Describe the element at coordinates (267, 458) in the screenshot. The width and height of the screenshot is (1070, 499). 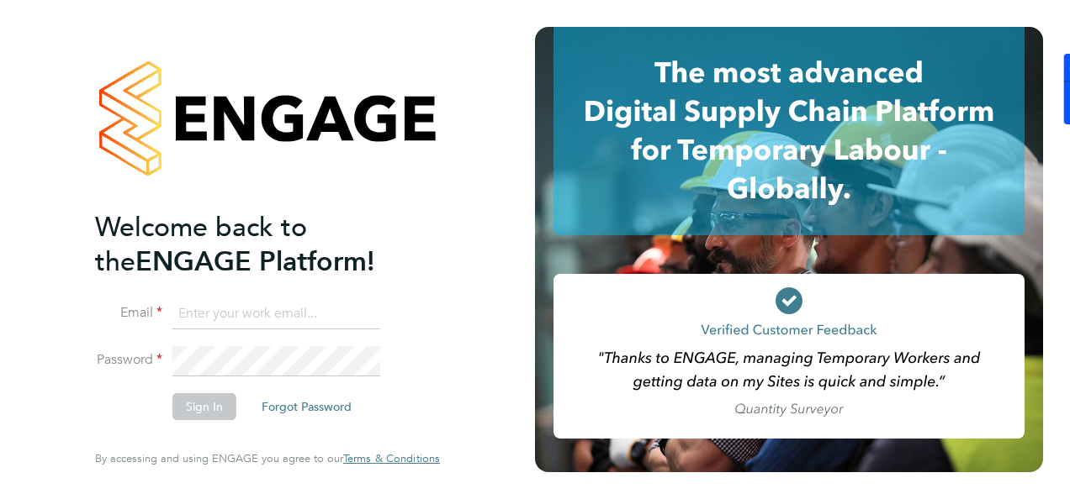
I see `span: By accessing and using ENGAGE you agree to our` at that location.